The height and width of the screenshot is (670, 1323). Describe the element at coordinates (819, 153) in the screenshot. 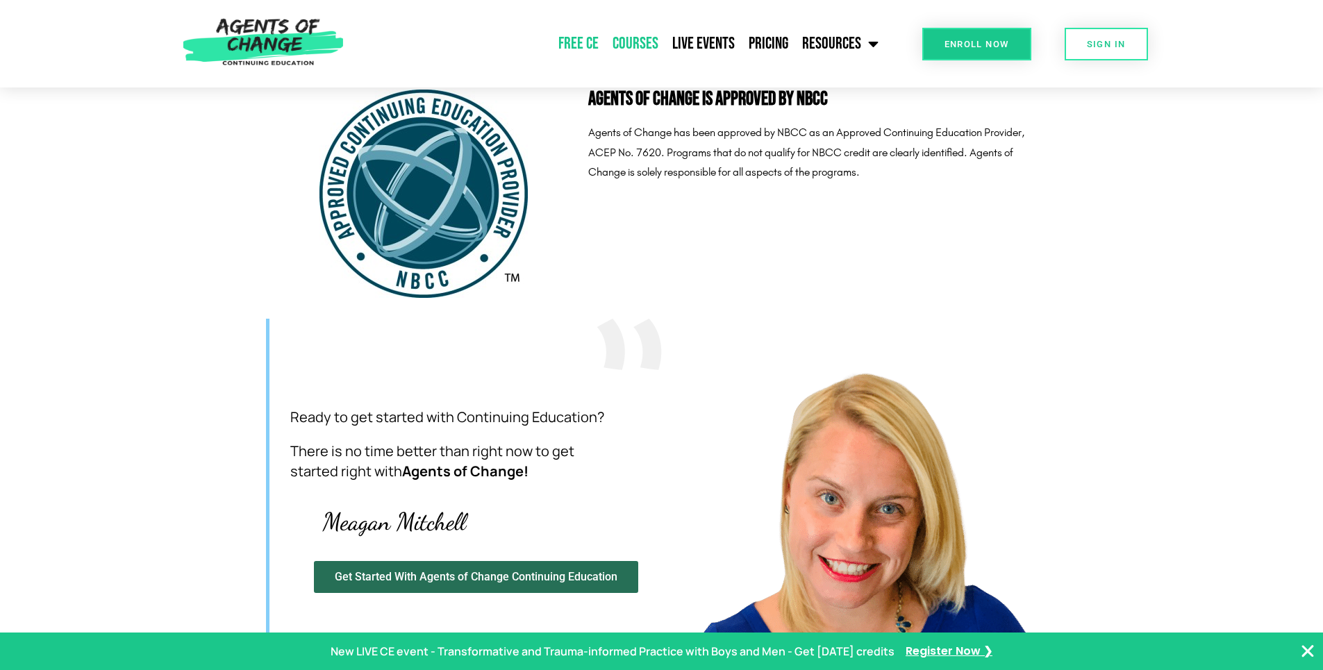

I see `p: Agents of Change has been approved by NBCC as an Approved Continuing Education Provider, ACEP No....` at that location.